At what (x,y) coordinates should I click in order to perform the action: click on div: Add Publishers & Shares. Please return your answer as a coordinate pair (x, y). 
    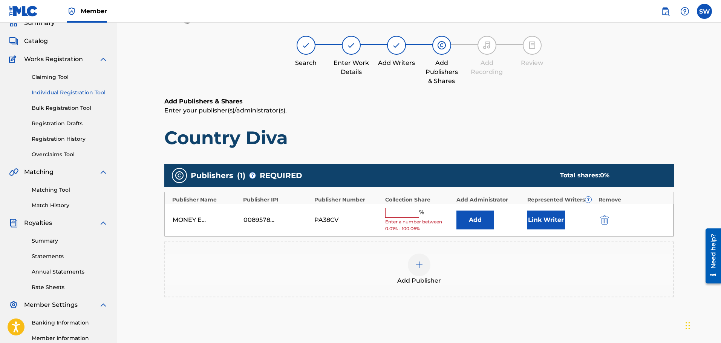
    Looking at the image, I should click on (442, 72).